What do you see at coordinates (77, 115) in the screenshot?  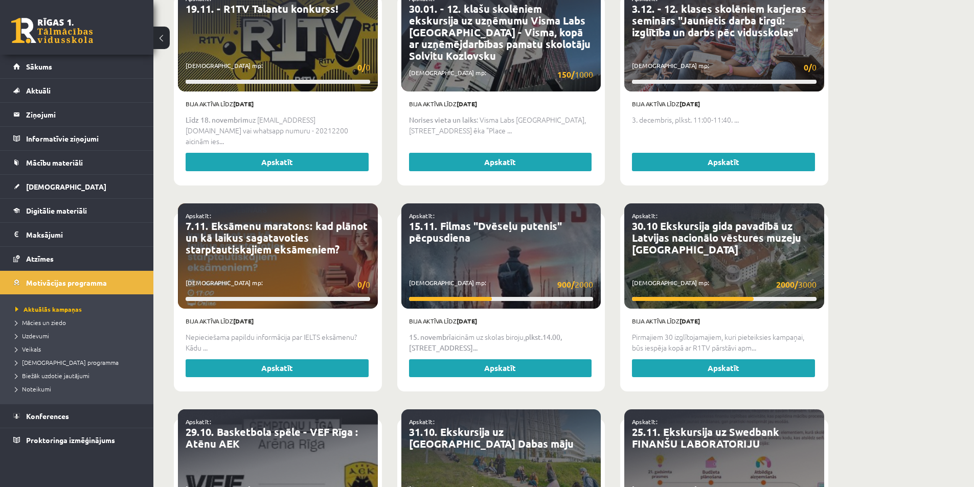 I see `a: Ziņojumi` at bounding box center [77, 115].